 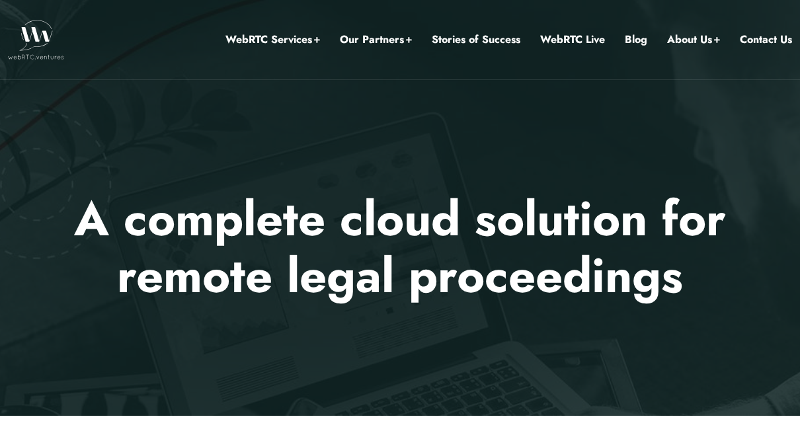 I want to click on p: A complete cloud solution for remote legal proceedings, so click(x=400, y=247).